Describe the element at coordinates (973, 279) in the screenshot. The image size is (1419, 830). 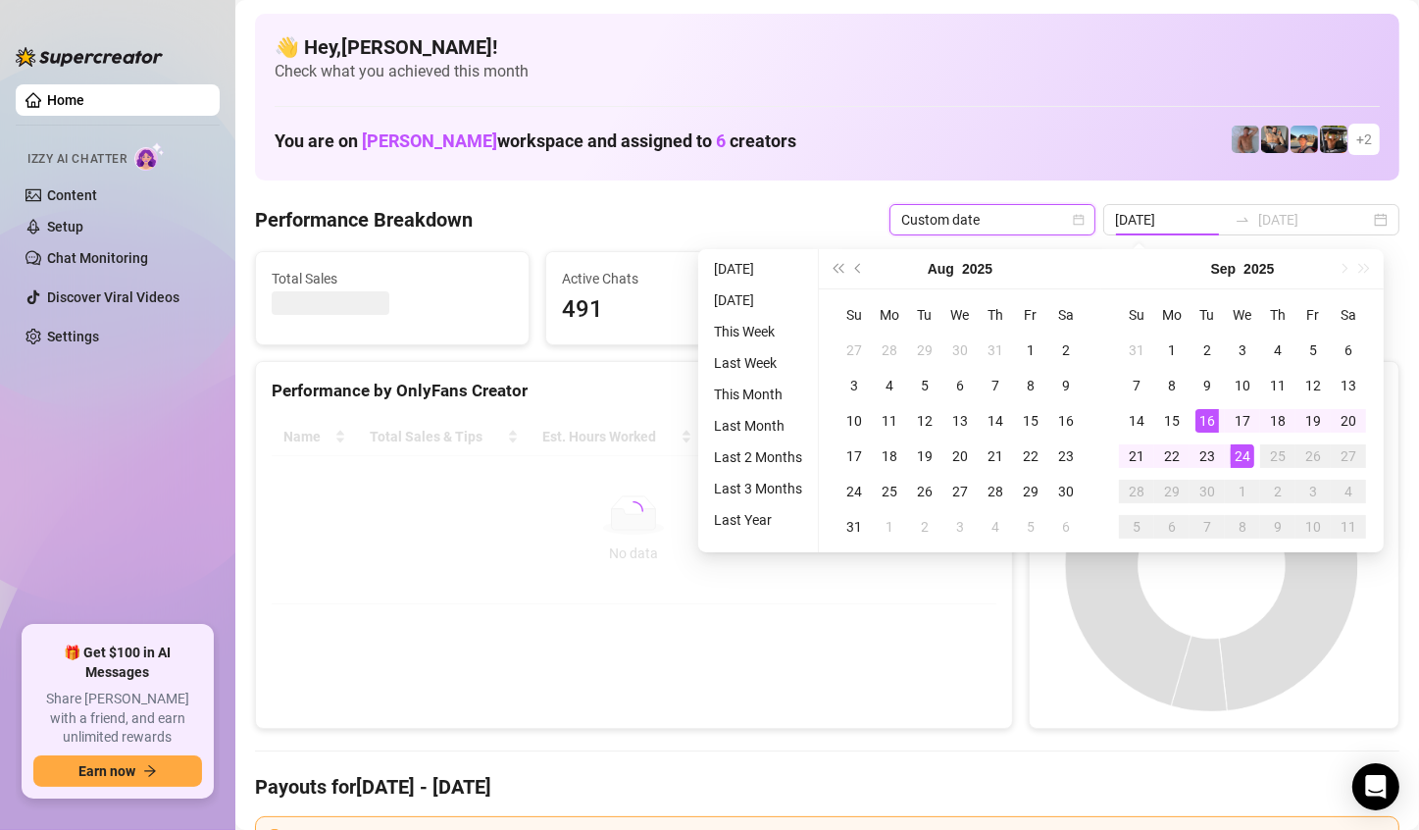
I see `span: Messages Sent` at that location.